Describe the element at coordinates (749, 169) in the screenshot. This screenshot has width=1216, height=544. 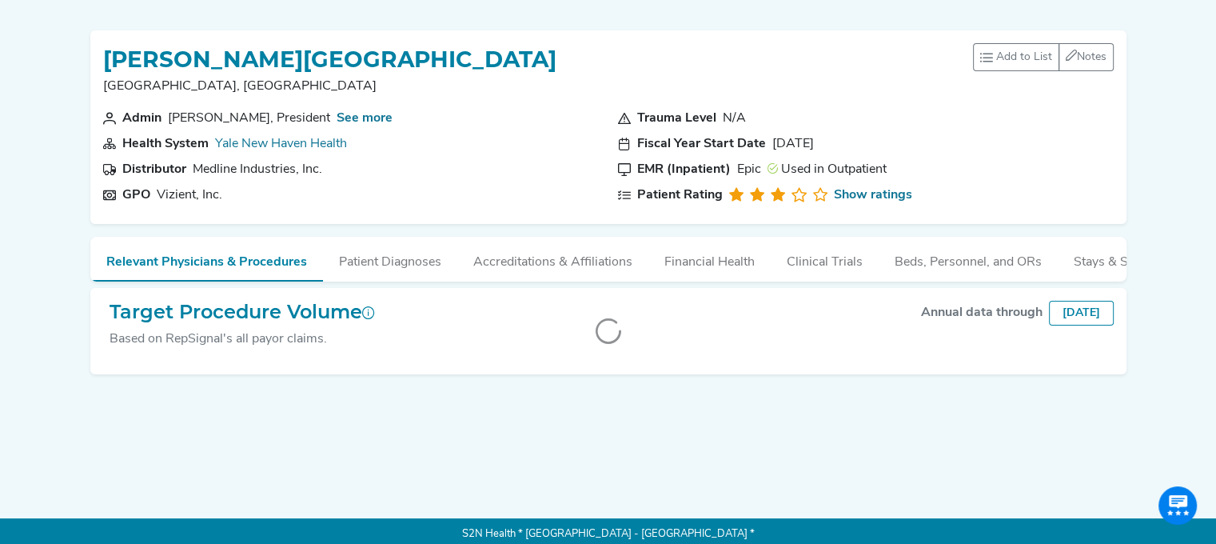
I see `div: Epic` at that location.